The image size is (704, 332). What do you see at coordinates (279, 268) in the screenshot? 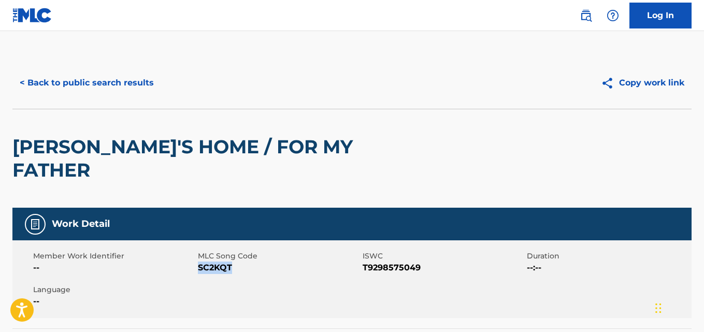
I see `span: SC2KQT` at bounding box center [279, 268].